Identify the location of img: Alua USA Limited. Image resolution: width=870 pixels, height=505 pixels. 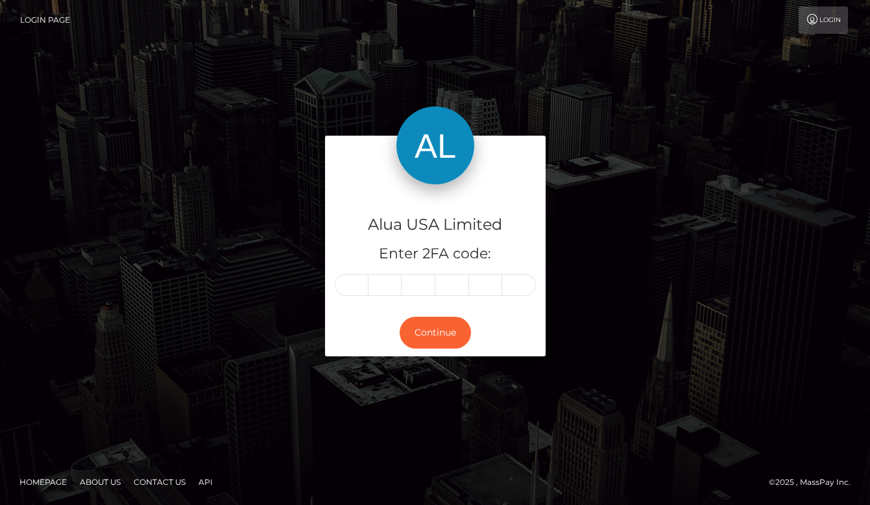
(435, 145).